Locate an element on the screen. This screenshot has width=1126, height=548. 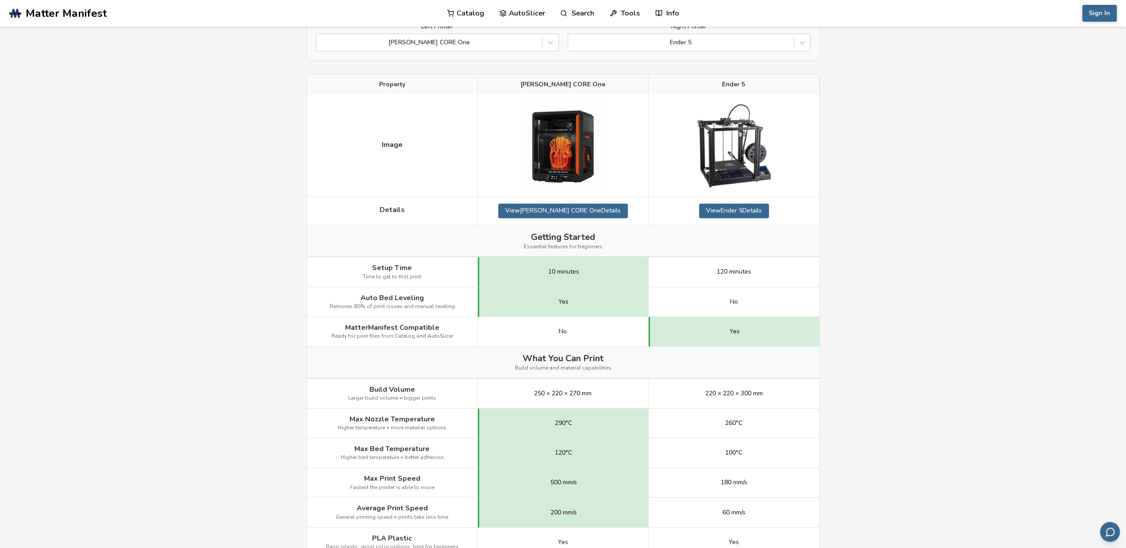
label: Right Printer is located at coordinates (689, 27).